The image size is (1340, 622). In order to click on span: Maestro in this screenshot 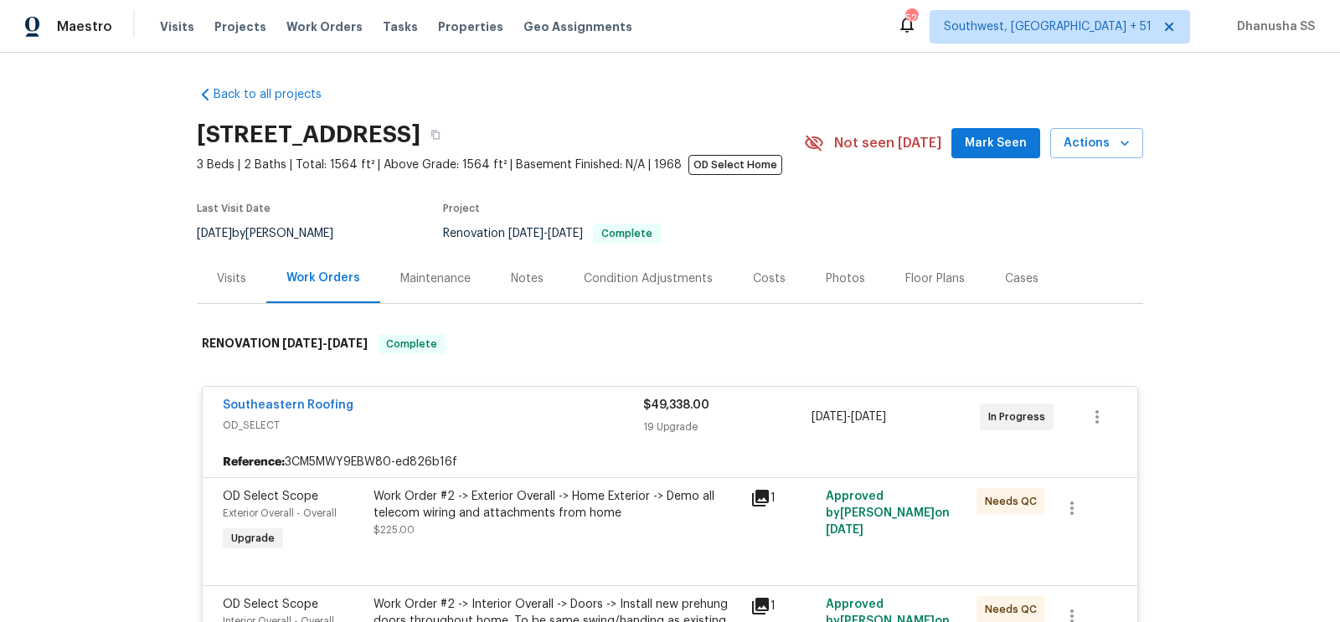, I will do `click(85, 27)`.